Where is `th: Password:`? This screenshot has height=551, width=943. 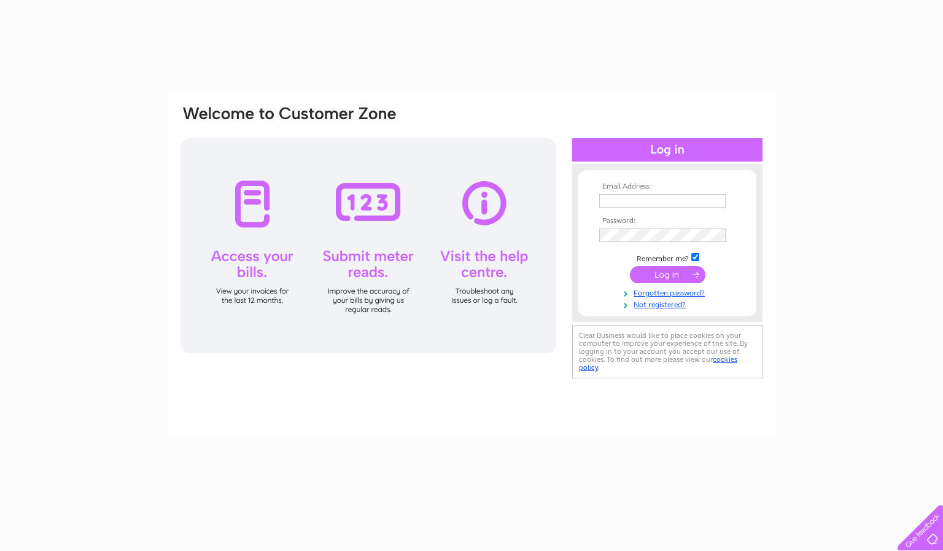
th: Password: is located at coordinates (667, 221).